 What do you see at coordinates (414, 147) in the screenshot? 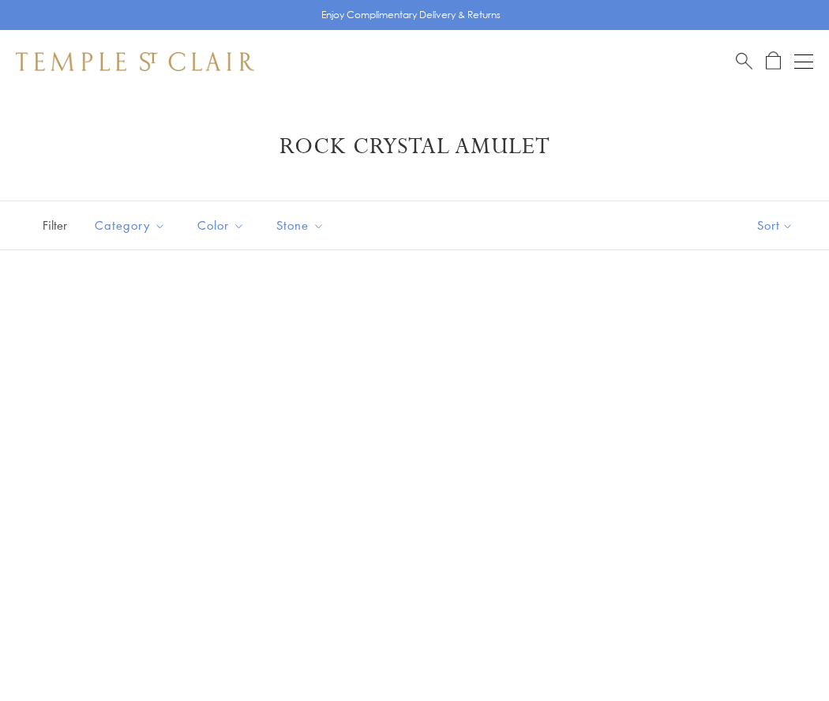
I see `h1: Rock Crystal Amulet` at bounding box center [414, 147].